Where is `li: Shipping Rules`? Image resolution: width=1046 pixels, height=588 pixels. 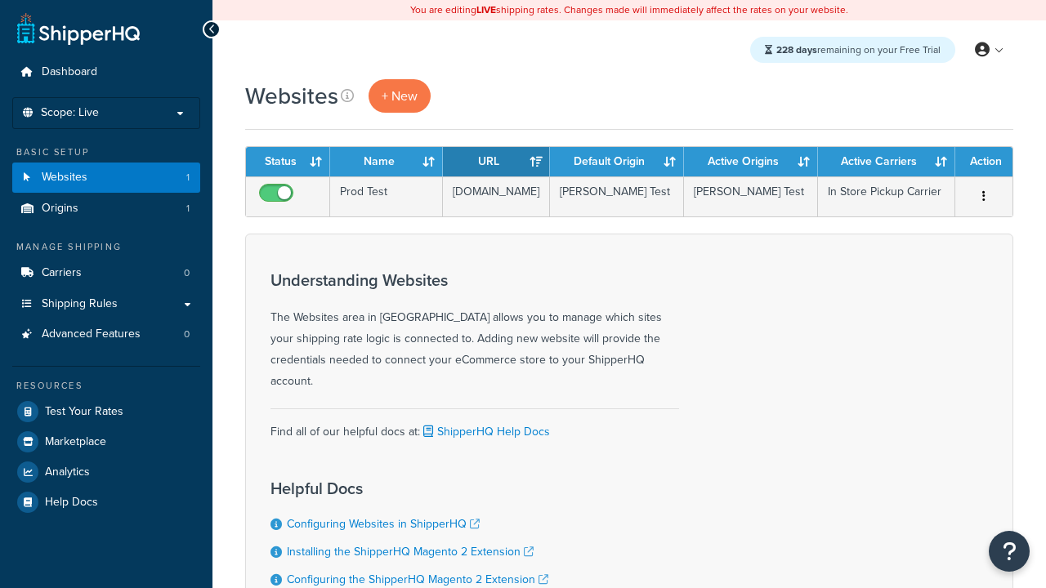
li: Shipping Rules is located at coordinates (106, 304).